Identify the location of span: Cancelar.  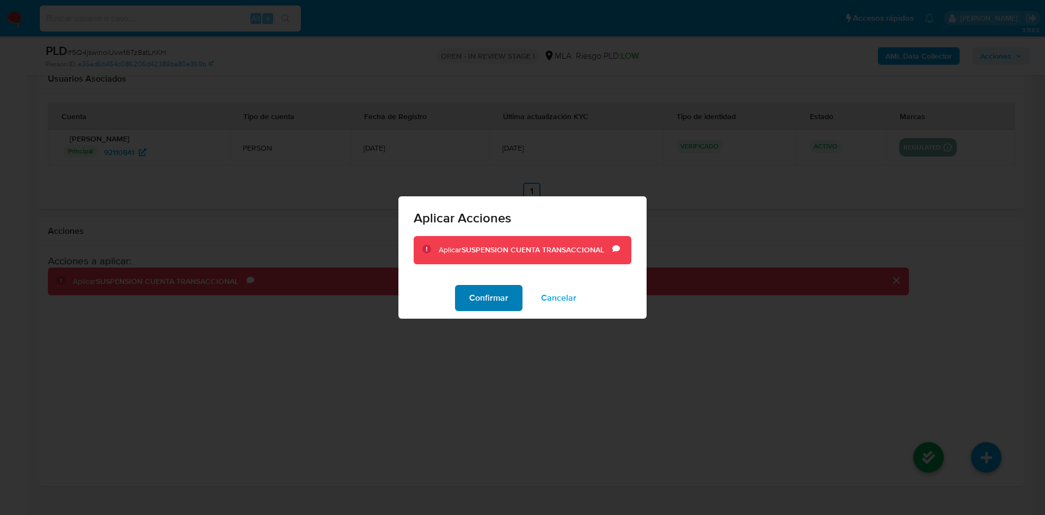
(558, 298).